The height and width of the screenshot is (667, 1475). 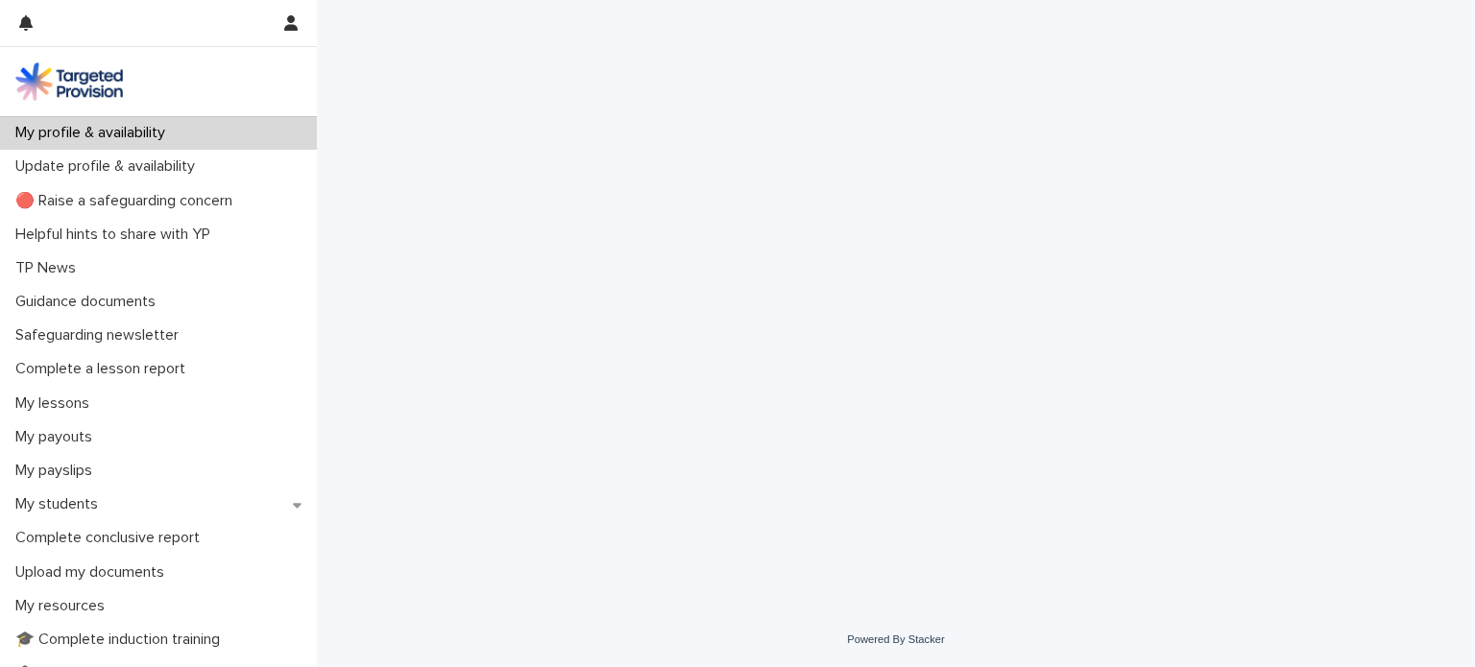 What do you see at coordinates (58, 437) in the screenshot?
I see `p: My payouts` at bounding box center [58, 437].